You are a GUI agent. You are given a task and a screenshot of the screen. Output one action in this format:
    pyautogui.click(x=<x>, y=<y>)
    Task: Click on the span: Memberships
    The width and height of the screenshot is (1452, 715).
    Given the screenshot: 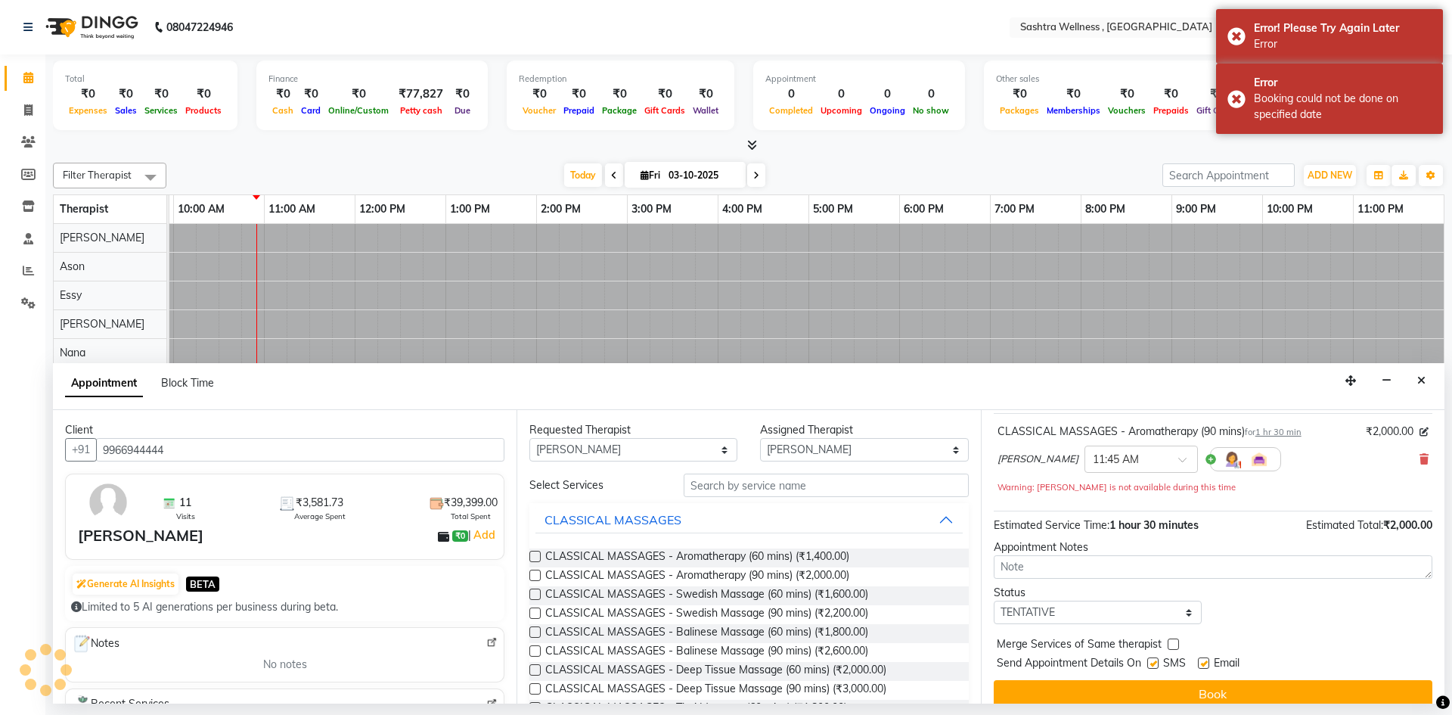 What is the action you would take?
    pyautogui.click(x=1073, y=110)
    